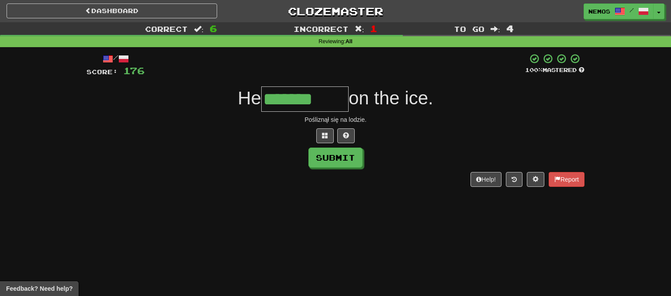 This screenshot has height=296, width=671. I want to click on span: 4, so click(510, 28).